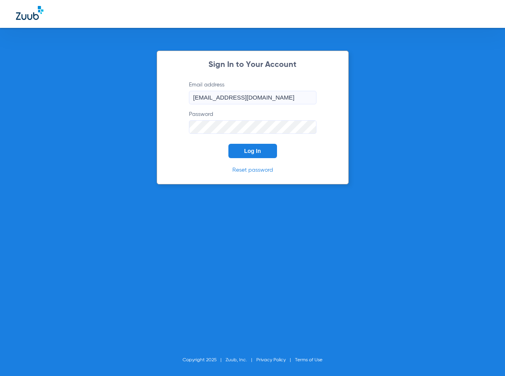 The height and width of the screenshot is (376, 505). Describe the element at coordinates (204, 361) in the screenshot. I see `li: Copyright 2025` at that location.